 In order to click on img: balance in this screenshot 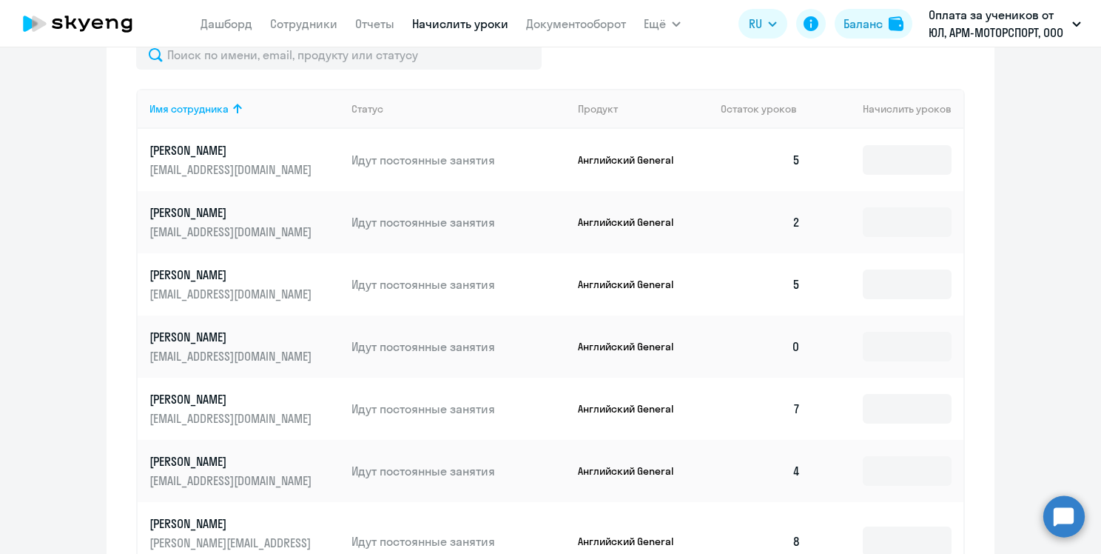, I will do `click(896, 24)`.